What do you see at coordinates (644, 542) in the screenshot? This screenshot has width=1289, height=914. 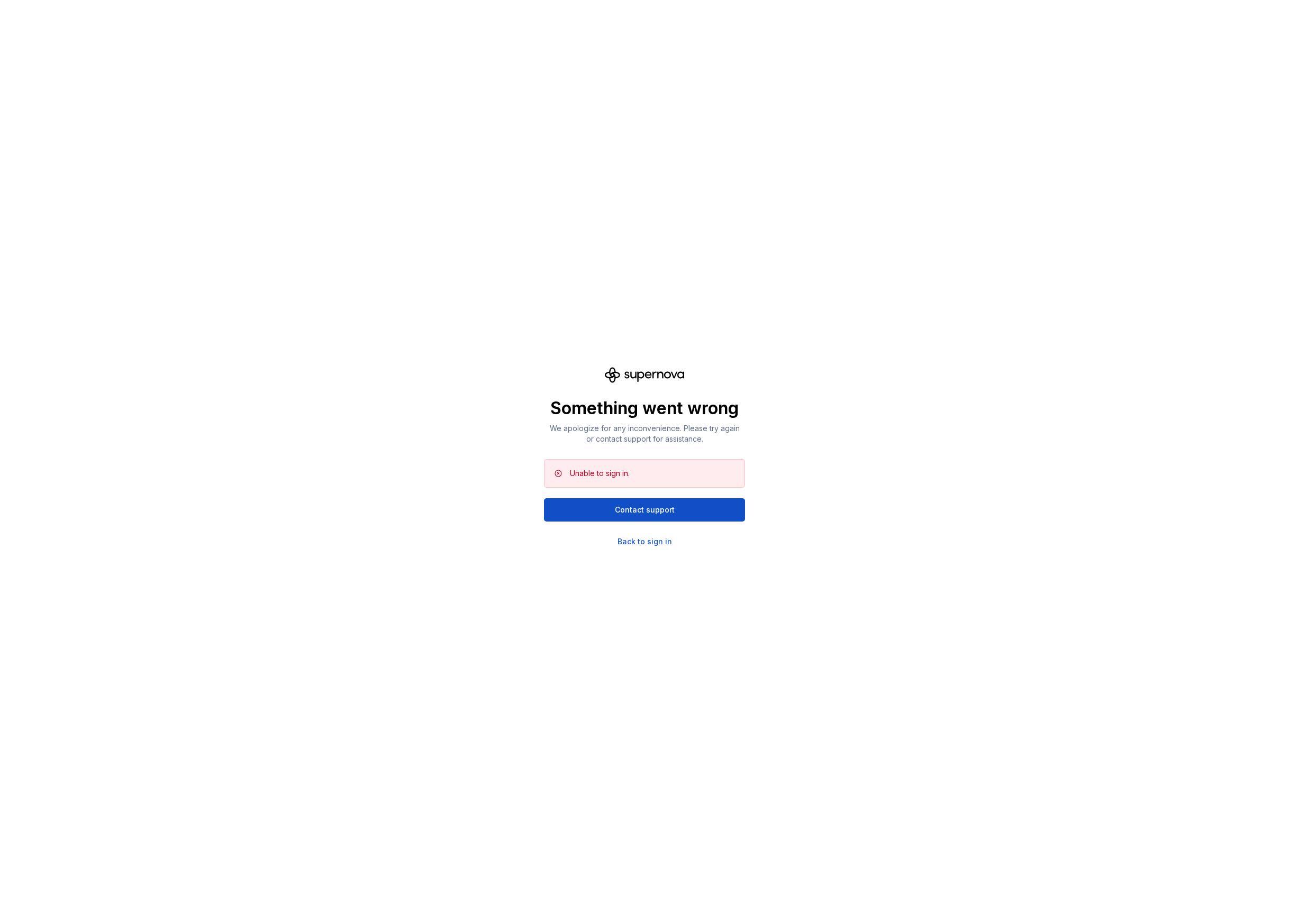 I see `div: Back to sign in` at bounding box center [644, 542].